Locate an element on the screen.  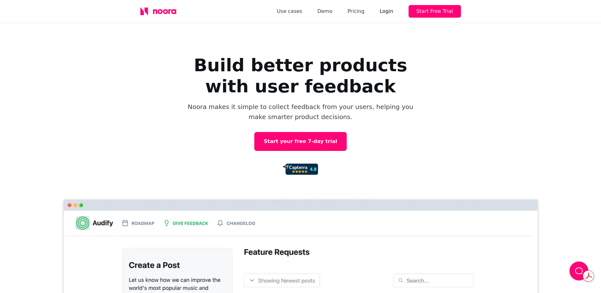
div: Login is located at coordinates (386, 11).